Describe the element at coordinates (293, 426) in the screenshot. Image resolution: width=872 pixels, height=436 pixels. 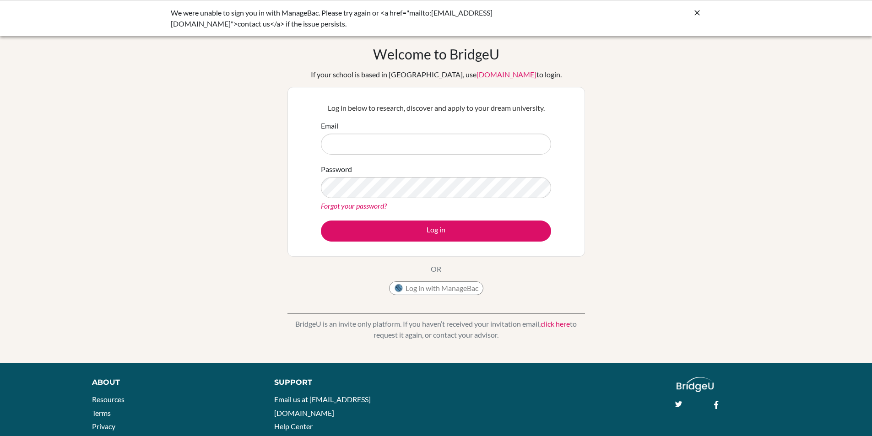
I see `a: Help Center` at that location.